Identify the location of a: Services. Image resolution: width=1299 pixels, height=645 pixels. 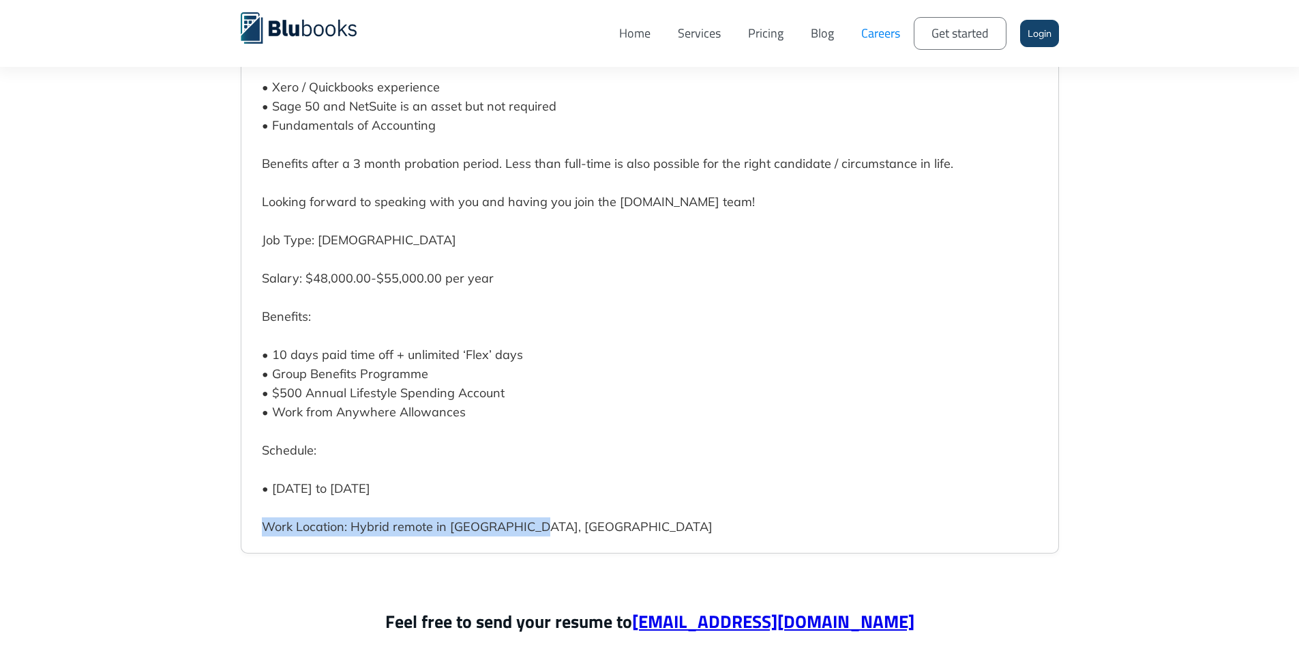
(699, 33).